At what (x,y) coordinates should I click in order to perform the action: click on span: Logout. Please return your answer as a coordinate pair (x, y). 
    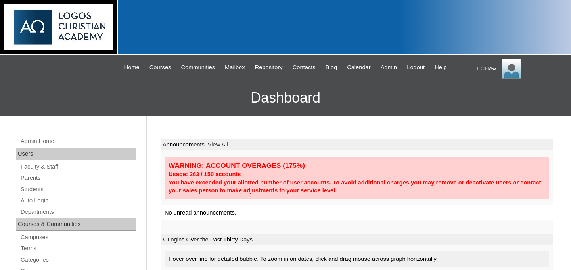
    Looking at the image, I should click on (415, 67).